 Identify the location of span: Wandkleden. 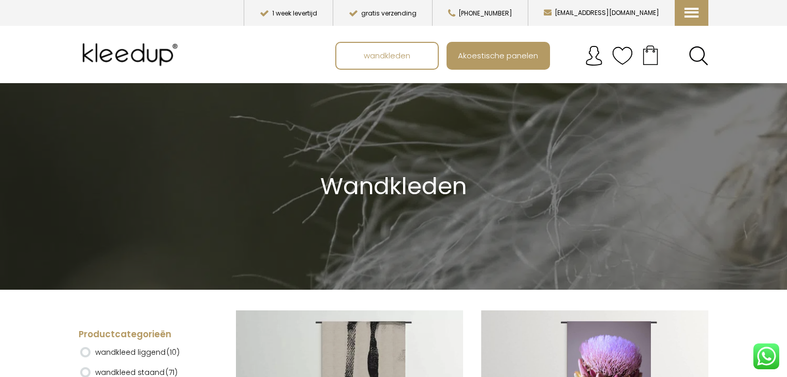
(393, 186).